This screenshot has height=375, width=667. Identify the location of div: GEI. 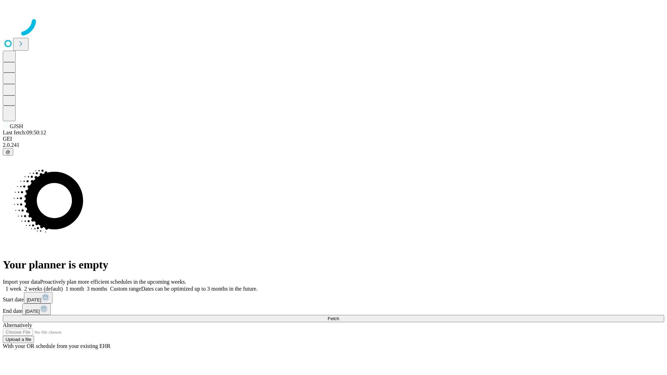
(333, 139).